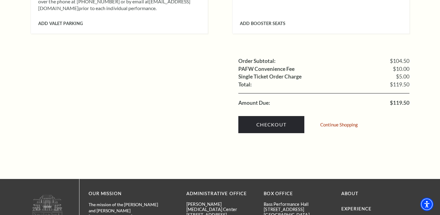  Describe the element at coordinates (356, 209) in the screenshot. I see `a: Experience` at that location.